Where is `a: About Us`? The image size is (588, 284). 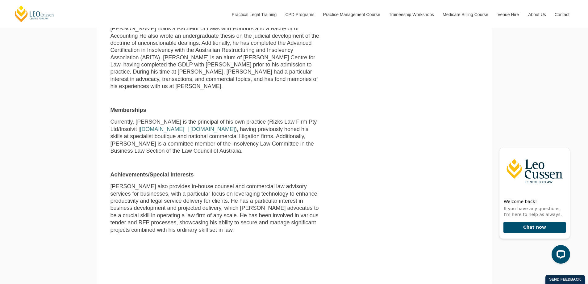
a: About Us is located at coordinates (537, 15).